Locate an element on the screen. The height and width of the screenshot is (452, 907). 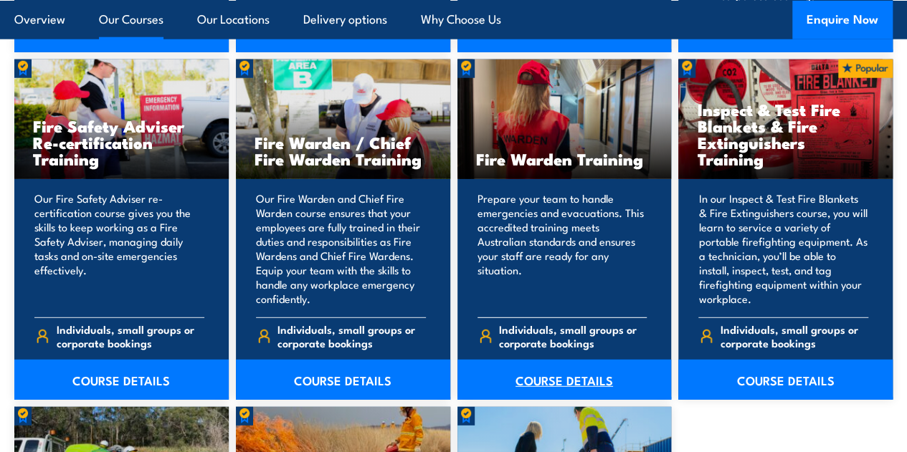
p: Our Fire Warden and Chief Fire Warden course ensures that your employees are fully trained in the... is located at coordinates (341, 249).